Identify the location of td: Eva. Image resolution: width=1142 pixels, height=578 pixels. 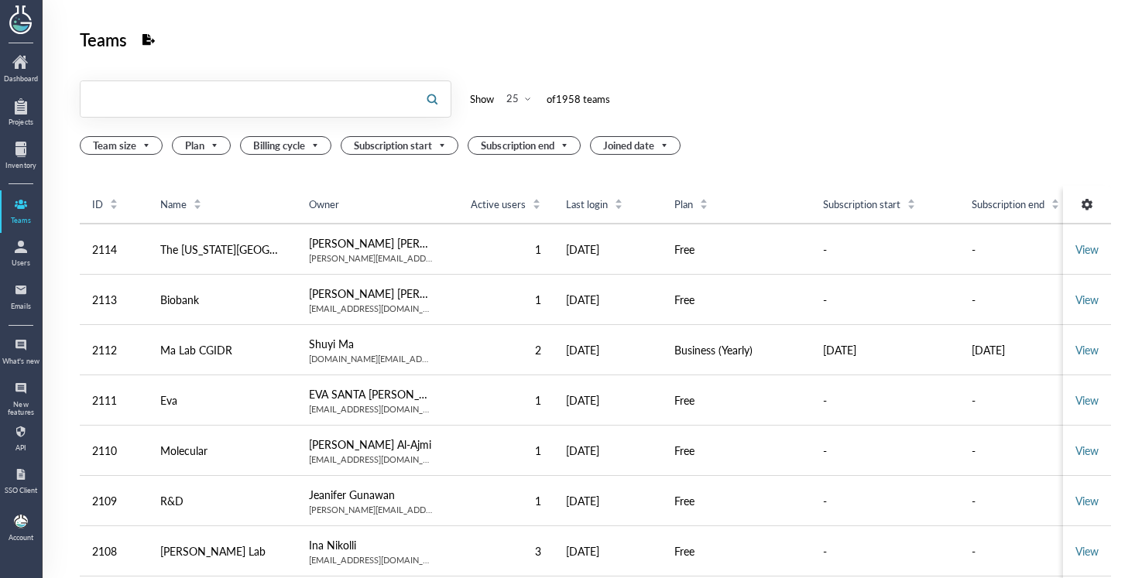
(222, 400).